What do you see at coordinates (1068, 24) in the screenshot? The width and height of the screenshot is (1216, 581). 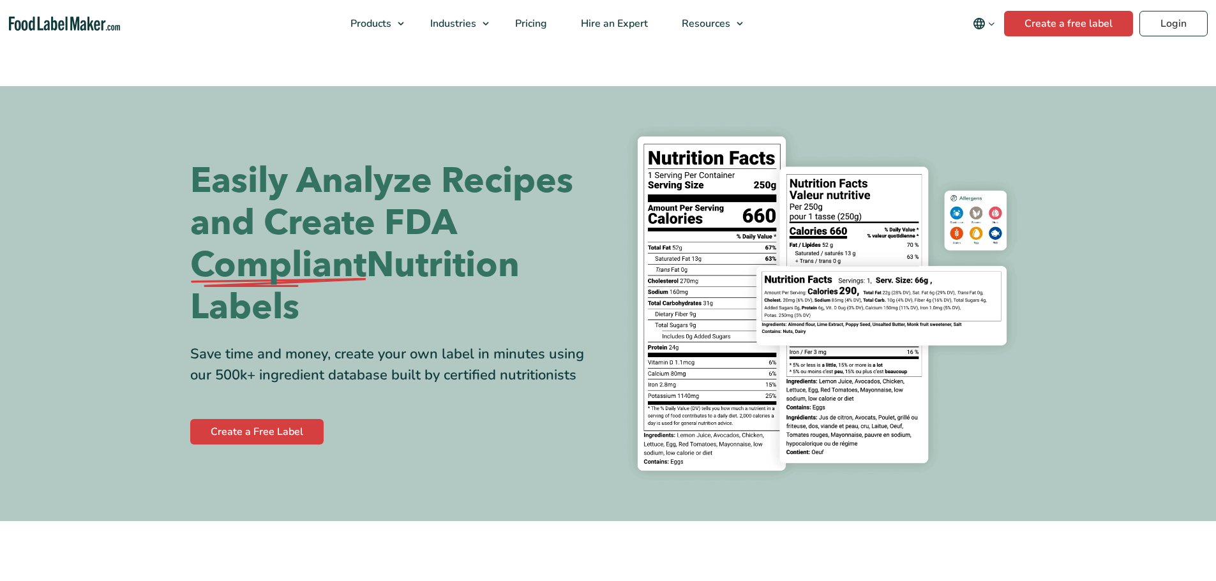 I see `a: Create a free label` at bounding box center [1068, 24].